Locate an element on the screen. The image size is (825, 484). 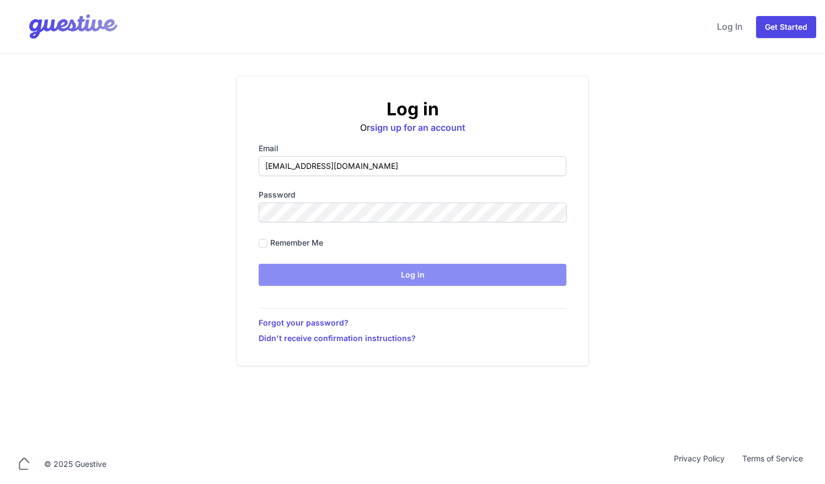
label: Email is located at coordinates (413, 148).